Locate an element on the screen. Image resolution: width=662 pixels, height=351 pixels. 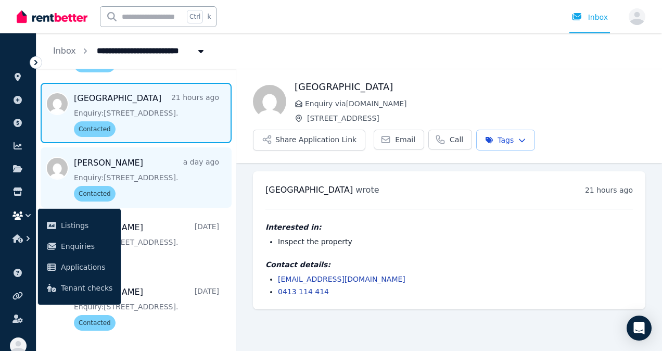
div: Inbox is located at coordinates (590, 17).